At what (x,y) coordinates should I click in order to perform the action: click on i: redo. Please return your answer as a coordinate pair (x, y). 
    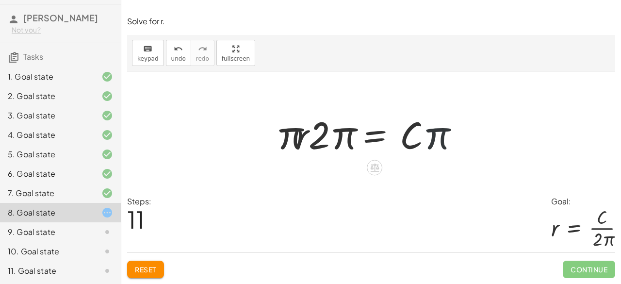
    Looking at the image, I should click on (202, 49).